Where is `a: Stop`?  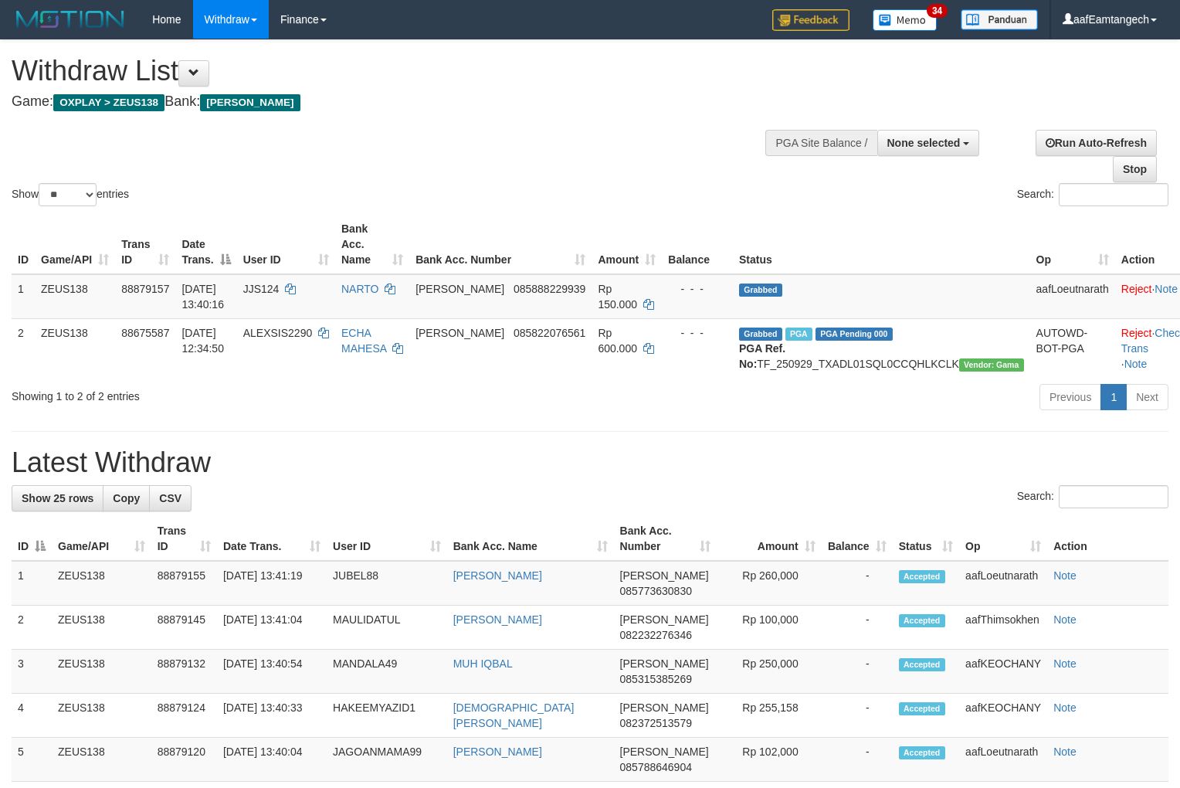
a: Stop is located at coordinates (1135, 169).